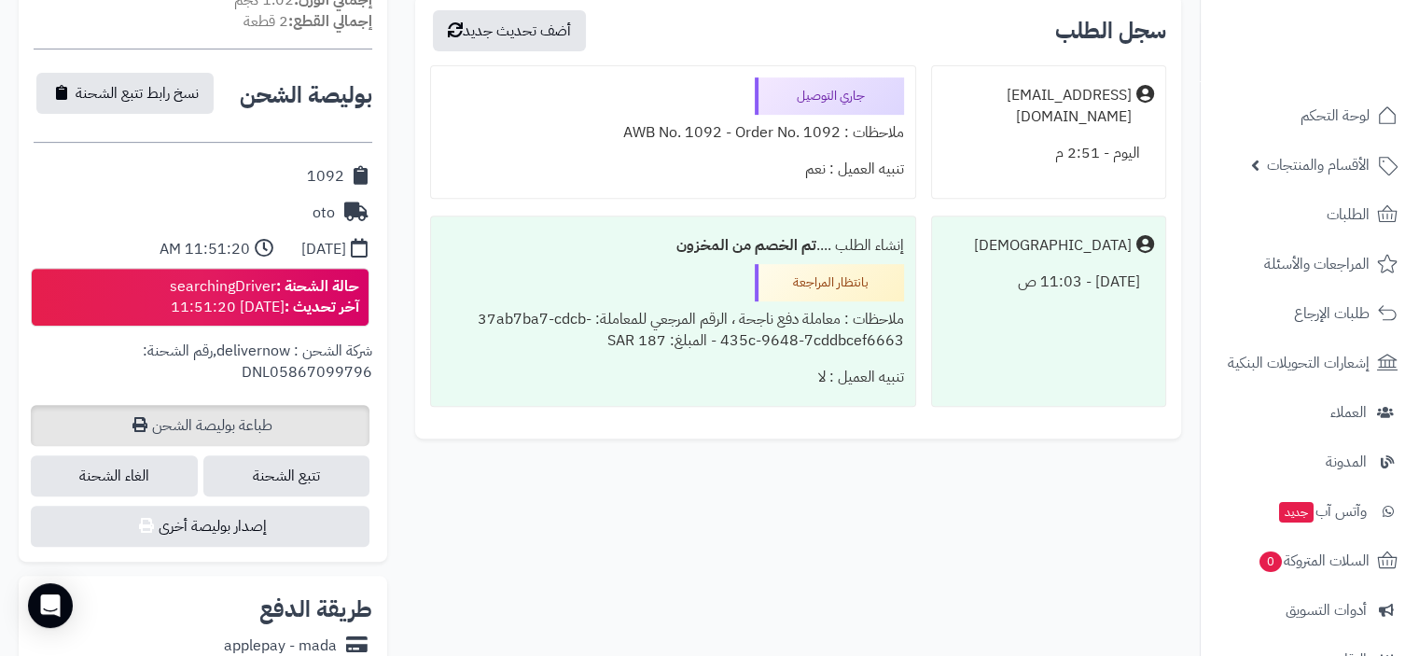  What do you see at coordinates (330, 21) in the screenshot?
I see `strong: إجمالي القطع:` at bounding box center [330, 21].